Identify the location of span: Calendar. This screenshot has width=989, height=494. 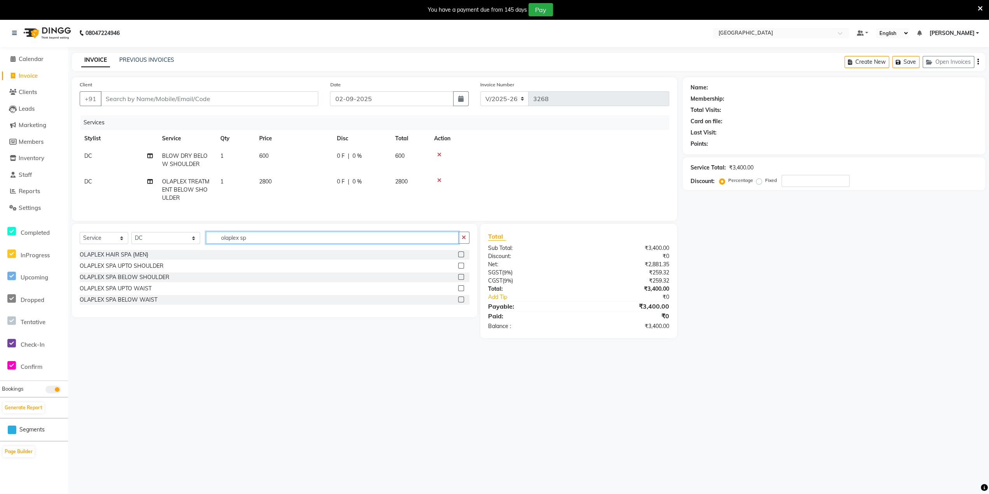
(31, 59).